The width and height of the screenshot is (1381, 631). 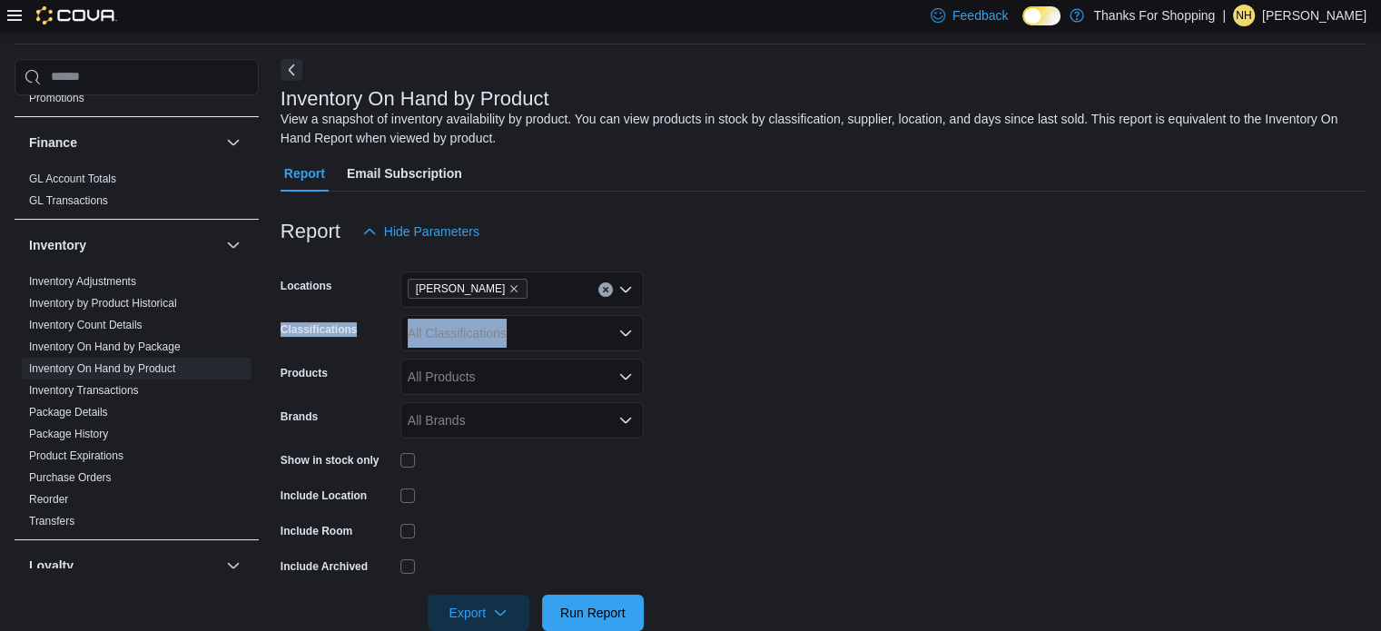 I want to click on a: Product Expirations, so click(x=76, y=456).